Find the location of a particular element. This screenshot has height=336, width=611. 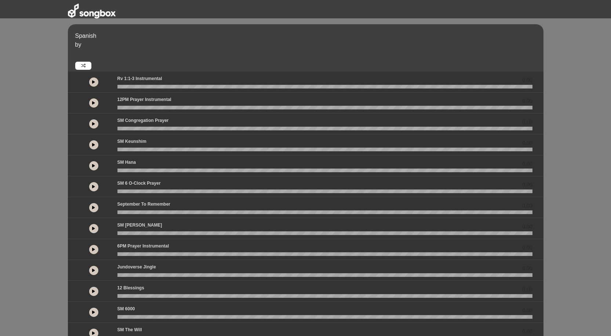

p: Spanish is located at coordinates (308, 36).